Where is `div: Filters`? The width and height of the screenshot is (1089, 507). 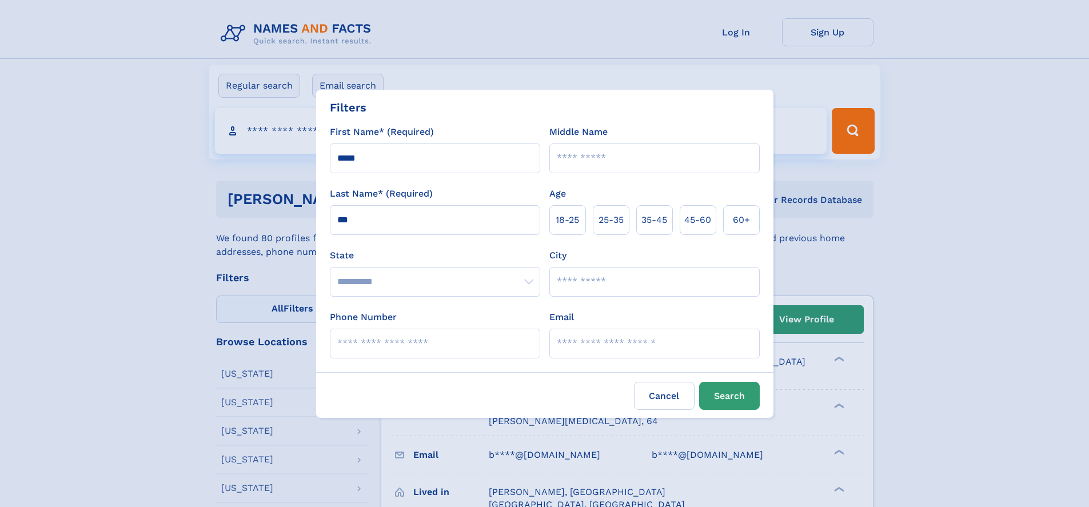 div: Filters is located at coordinates (348, 107).